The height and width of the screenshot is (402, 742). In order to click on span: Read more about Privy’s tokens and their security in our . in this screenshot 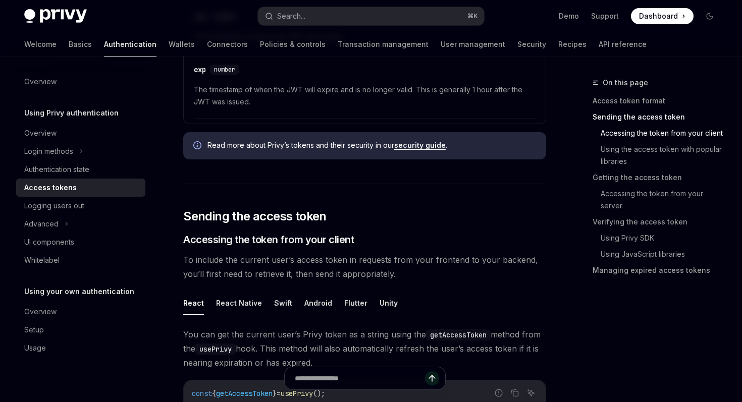, I will do `click(371, 145)`.